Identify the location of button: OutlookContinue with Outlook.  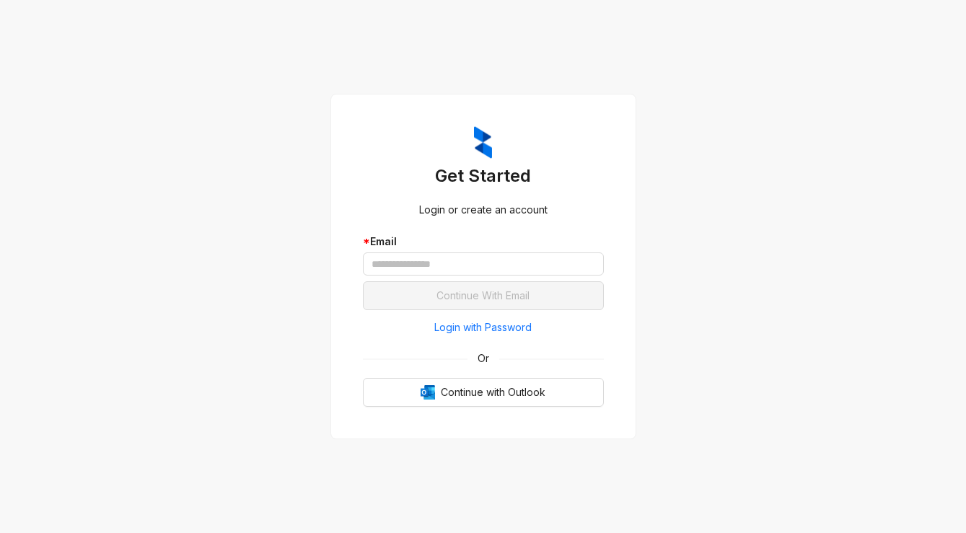
(484, 393).